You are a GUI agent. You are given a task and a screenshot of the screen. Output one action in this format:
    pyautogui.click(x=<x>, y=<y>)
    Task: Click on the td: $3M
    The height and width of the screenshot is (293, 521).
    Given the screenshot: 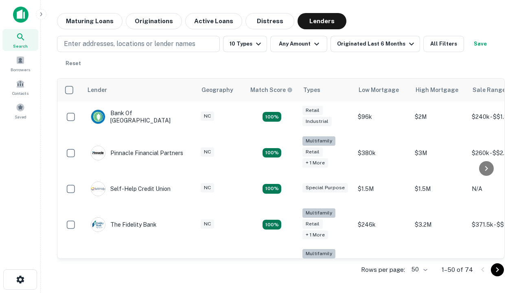 What is the action you would take?
    pyautogui.click(x=439, y=153)
    